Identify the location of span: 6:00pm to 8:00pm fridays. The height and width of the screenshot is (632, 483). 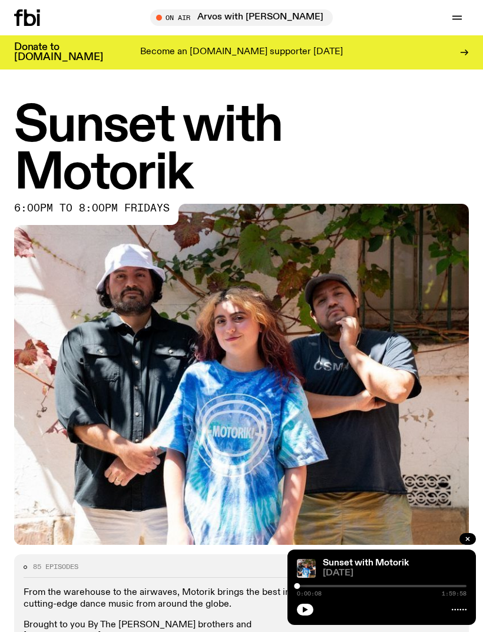
(92, 208).